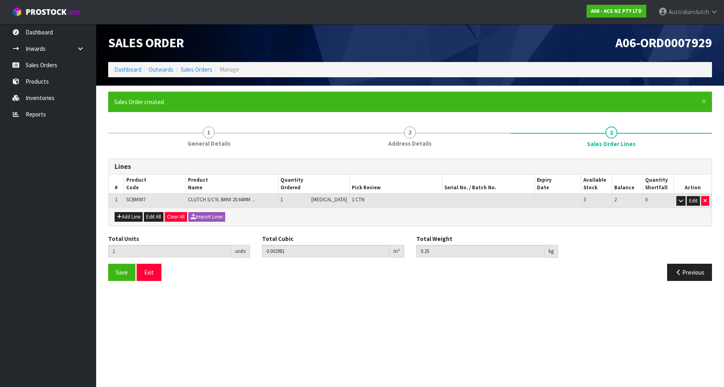 This screenshot has width=724, height=387. Describe the element at coordinates (627, 184) in the screenshot. I see `th: Balance` at that location.